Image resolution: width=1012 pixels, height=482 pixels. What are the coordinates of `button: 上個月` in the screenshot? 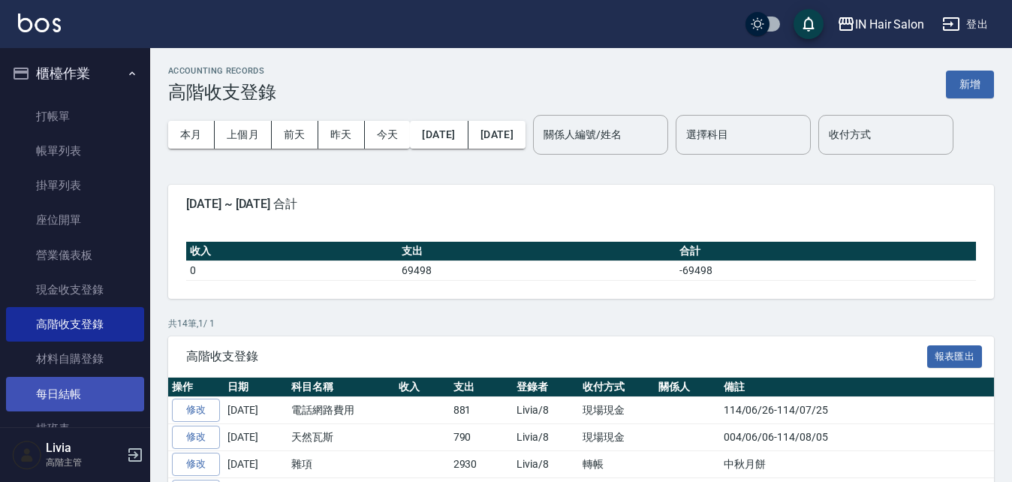 It's located at (243, 134).